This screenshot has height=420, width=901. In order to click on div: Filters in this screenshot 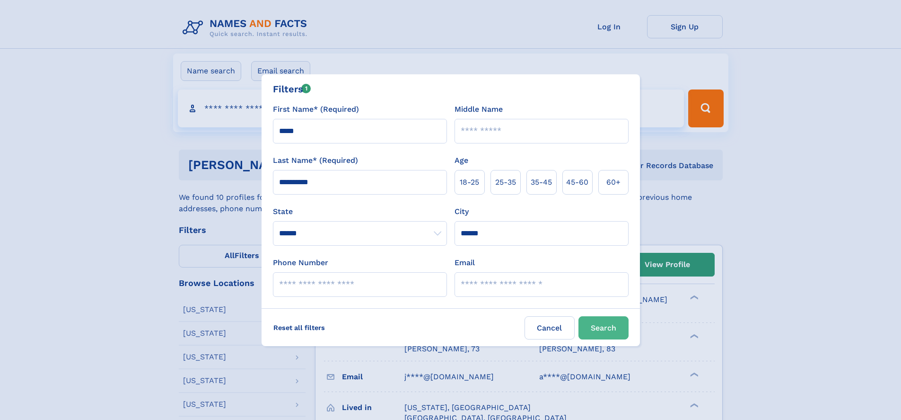, I will do `click(292, 89)`.